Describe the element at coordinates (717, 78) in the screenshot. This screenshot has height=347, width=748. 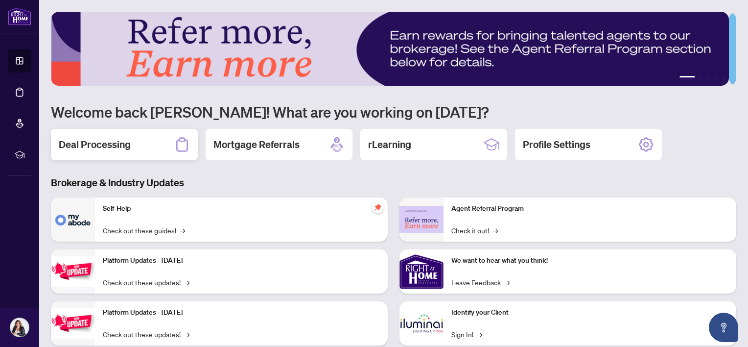
I see `button: 4` at that location.